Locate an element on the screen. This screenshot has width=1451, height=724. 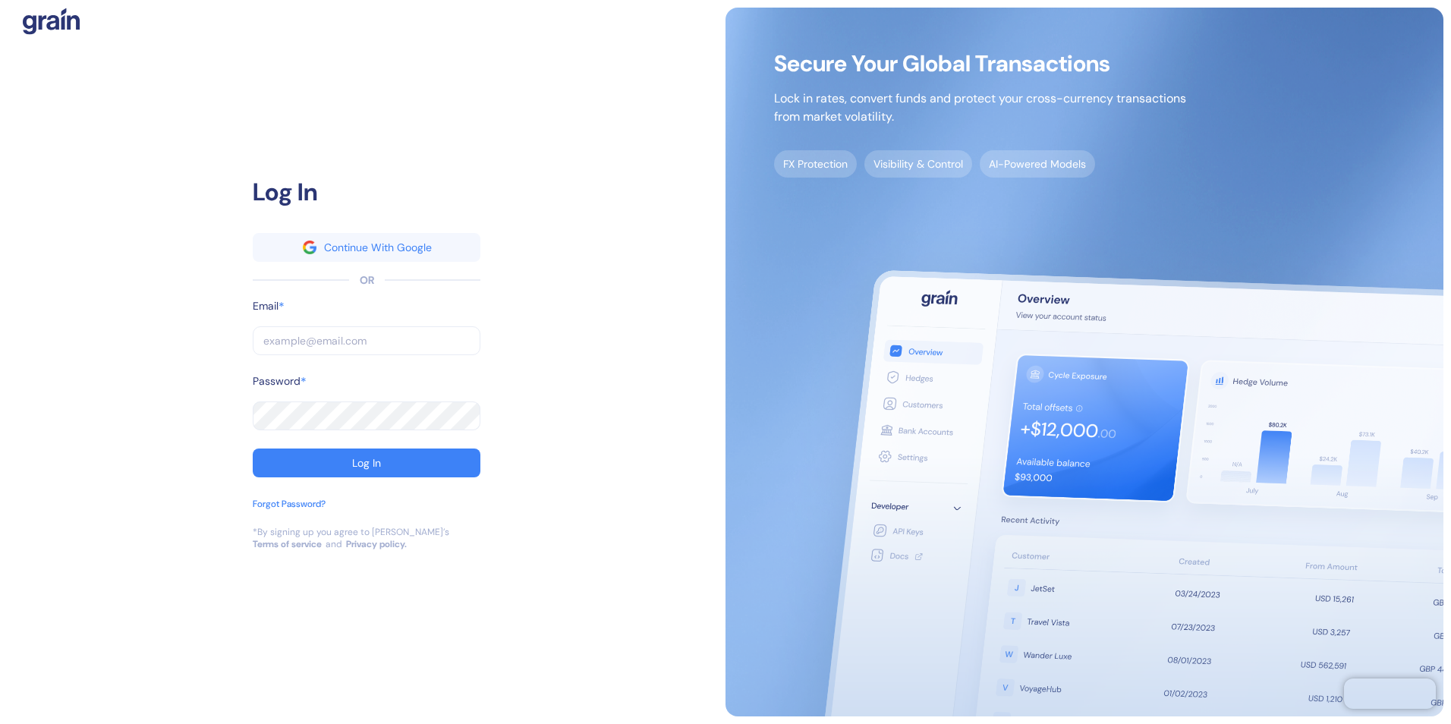
img: signup-main-image is located at coordinates (1084, 362).